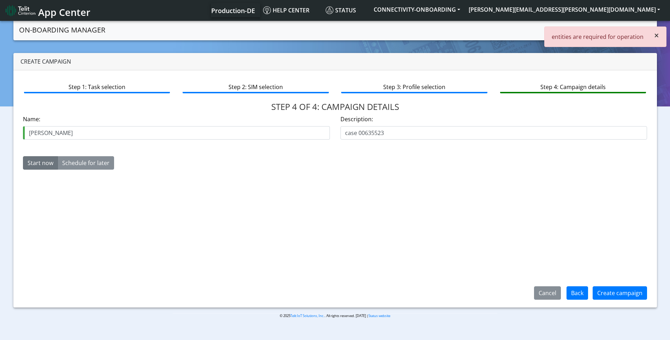  I want to click on img: status.svg, so click(330, 10).